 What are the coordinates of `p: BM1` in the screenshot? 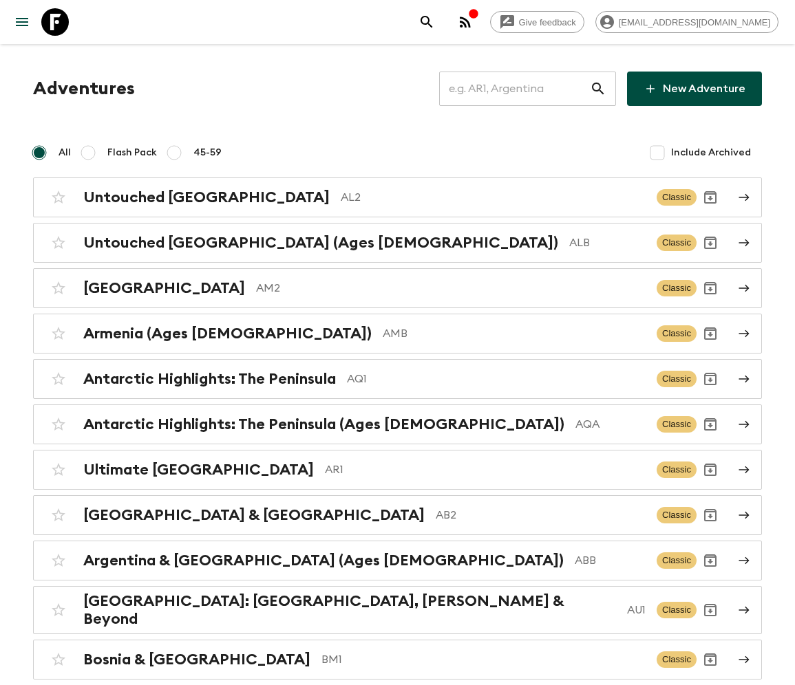 It's located at (483, 660).